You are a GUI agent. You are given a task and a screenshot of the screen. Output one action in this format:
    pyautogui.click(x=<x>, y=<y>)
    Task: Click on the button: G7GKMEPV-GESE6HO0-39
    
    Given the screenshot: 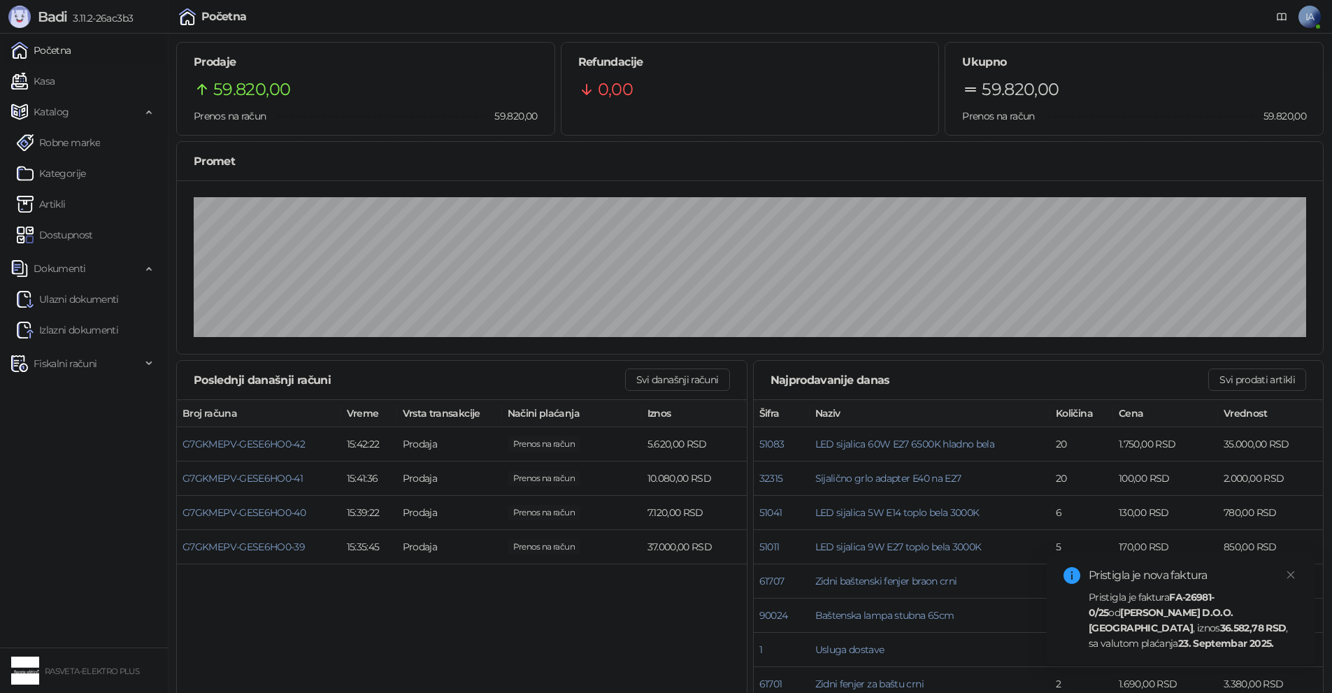 What is the action you would take?
    pyautogui.click(x=243, y=547)
    